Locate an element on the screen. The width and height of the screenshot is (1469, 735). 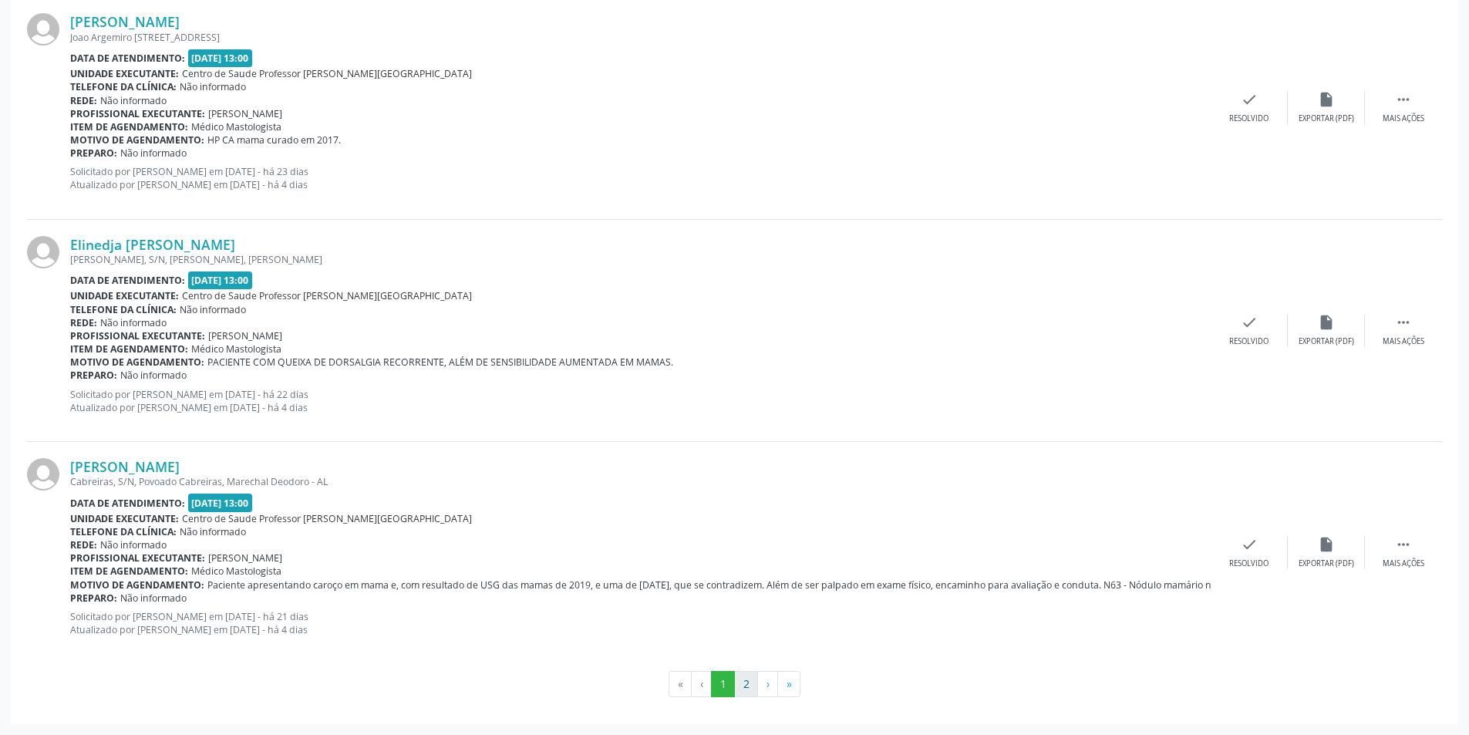
button: Go to page 2 is located at coordinates (746, 684).